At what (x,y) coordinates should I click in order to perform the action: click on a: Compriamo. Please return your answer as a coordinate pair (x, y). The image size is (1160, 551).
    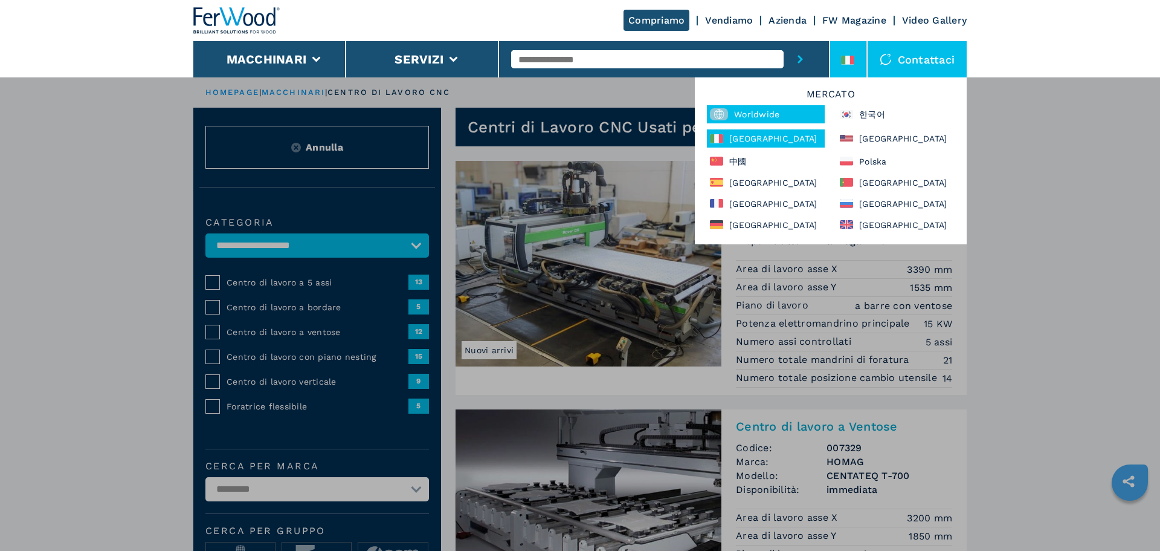
    Looking at the image, I should click on (656, 20).